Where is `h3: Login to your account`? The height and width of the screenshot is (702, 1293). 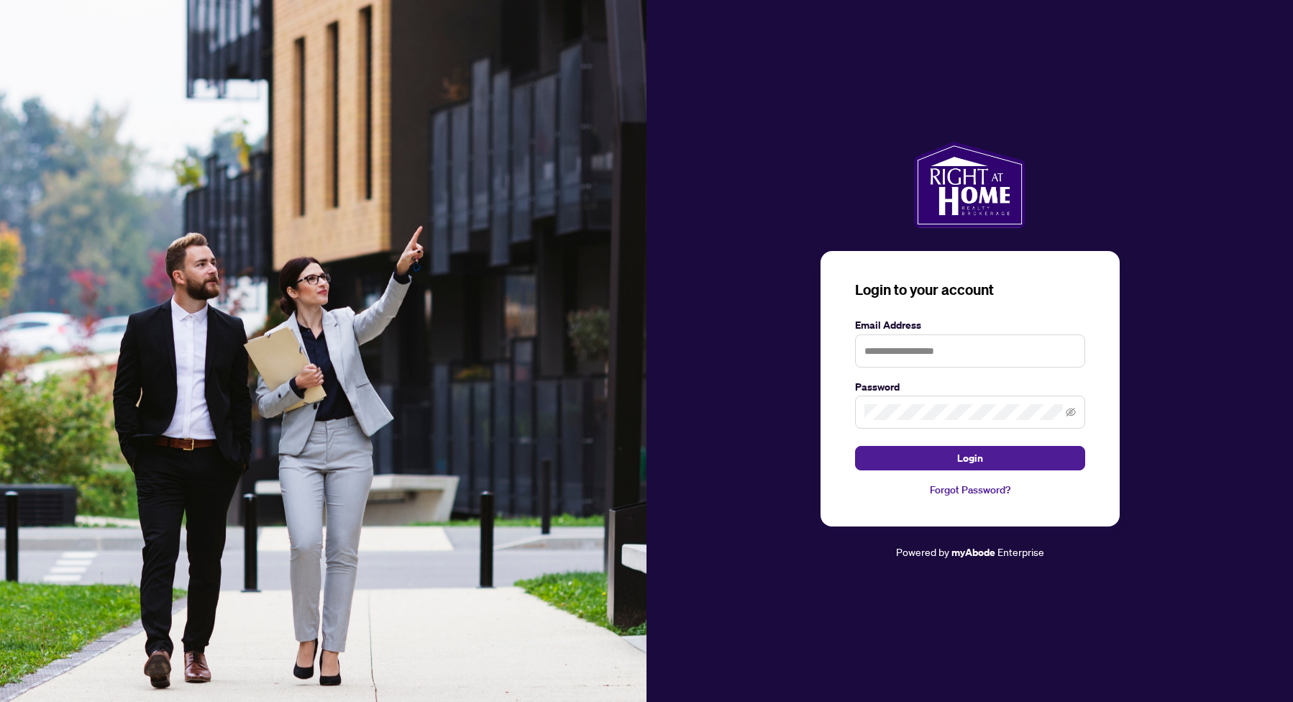 h3: Login to your account is located at coordinates (970, 290).